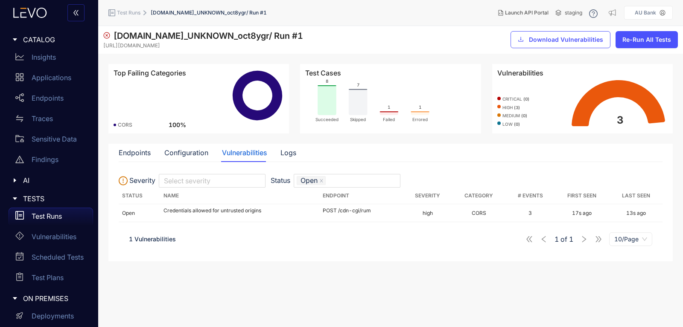 This screenshot has height=327, width=683. Describe the element at coordinates (516, 99) in the screenshot. I see `span: critical` at that location.